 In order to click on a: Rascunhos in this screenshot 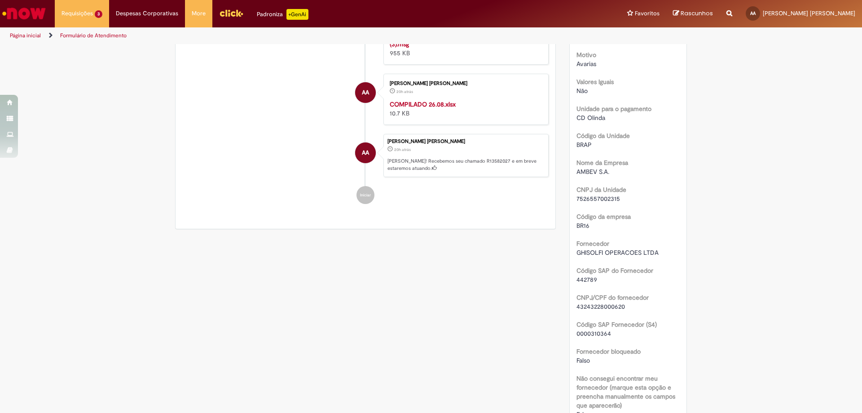, I will do `click(693, 13)`.